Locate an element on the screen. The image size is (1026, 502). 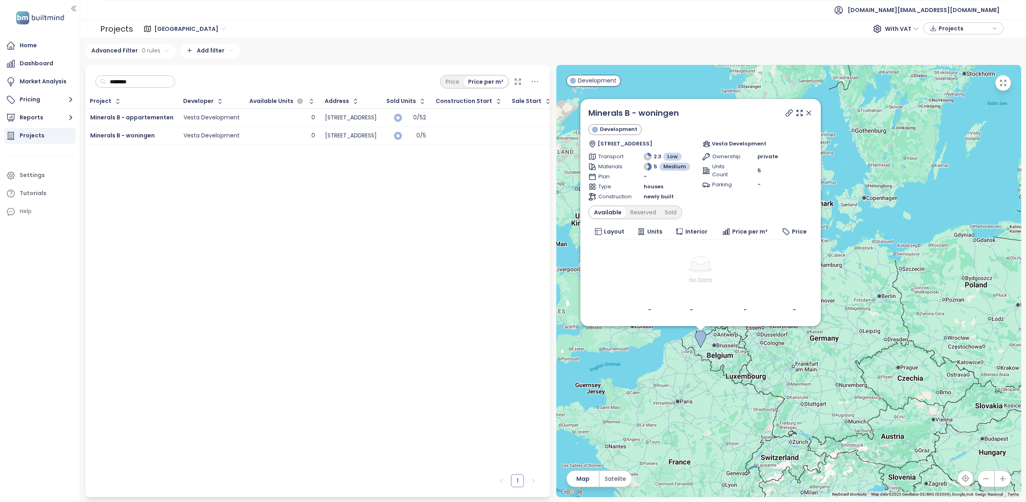
div: Construction Start is located at coordinates (464, 101).